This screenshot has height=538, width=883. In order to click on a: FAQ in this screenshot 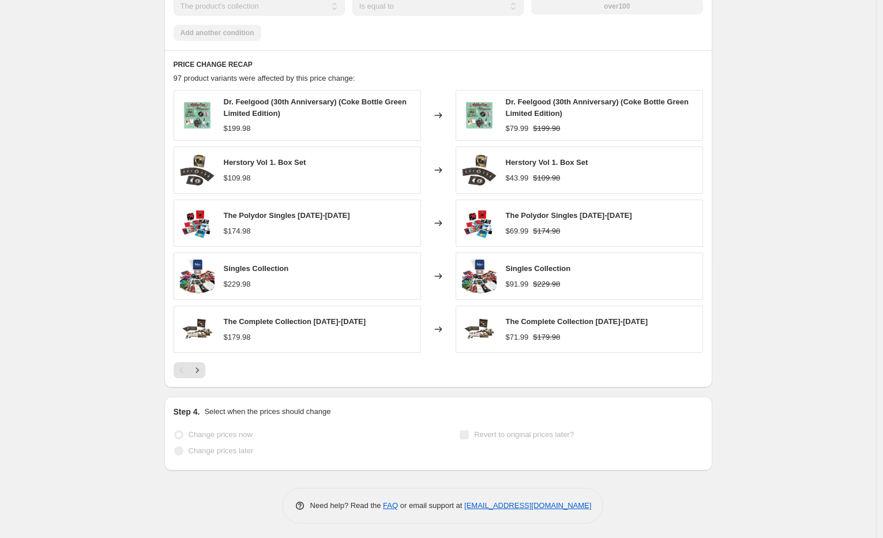, I will do `click(391, 505)`.